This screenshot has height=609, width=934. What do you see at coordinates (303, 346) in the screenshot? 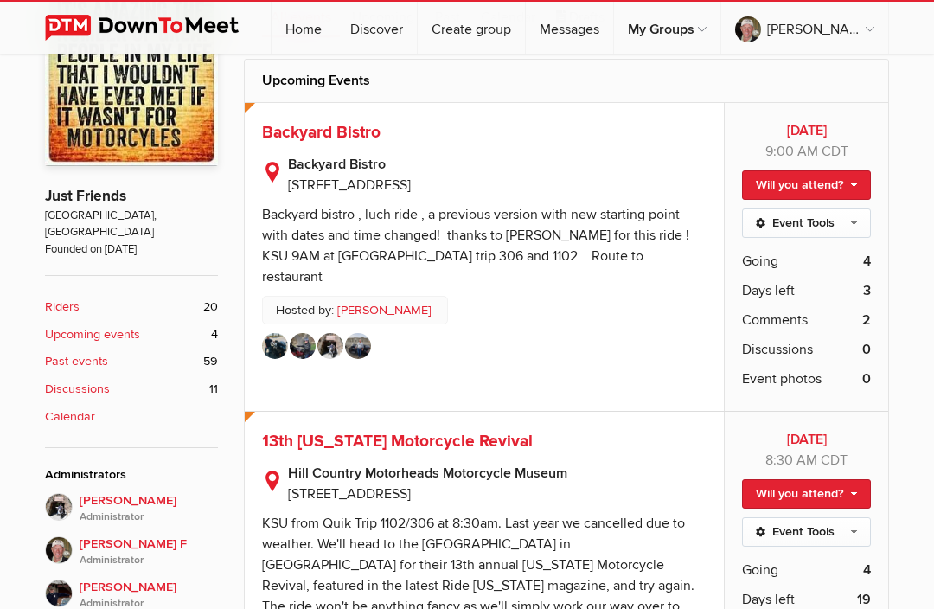
I see `img: John R` at bounding box center [303, 346].